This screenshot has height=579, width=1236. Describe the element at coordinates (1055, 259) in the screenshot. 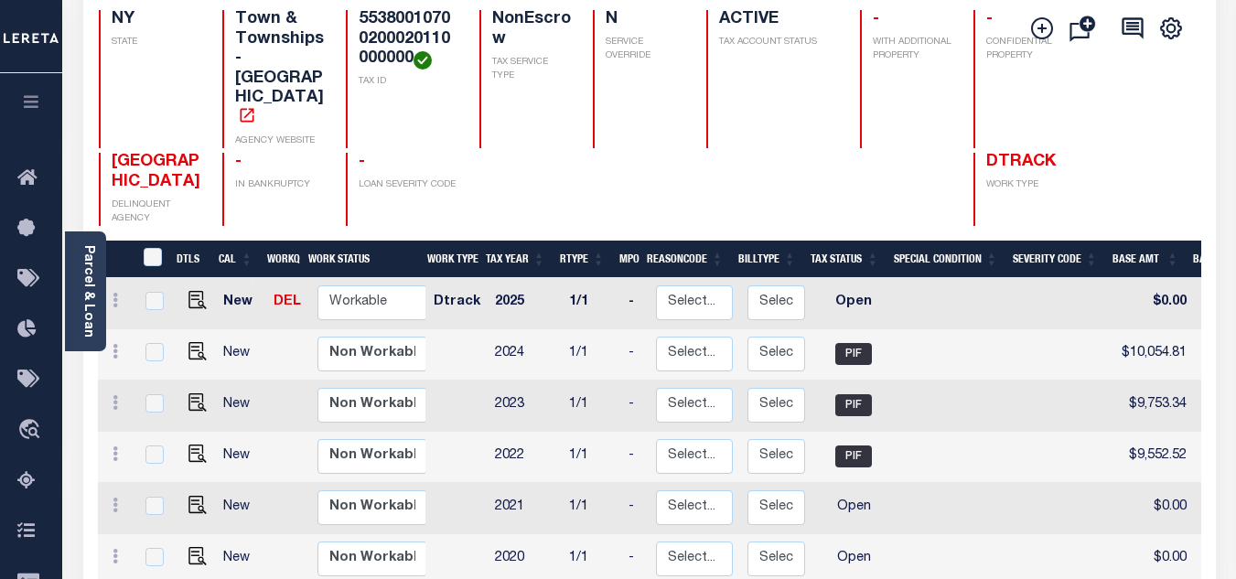

I see `th: Severity Code: activate to sort column ascending` at that location.